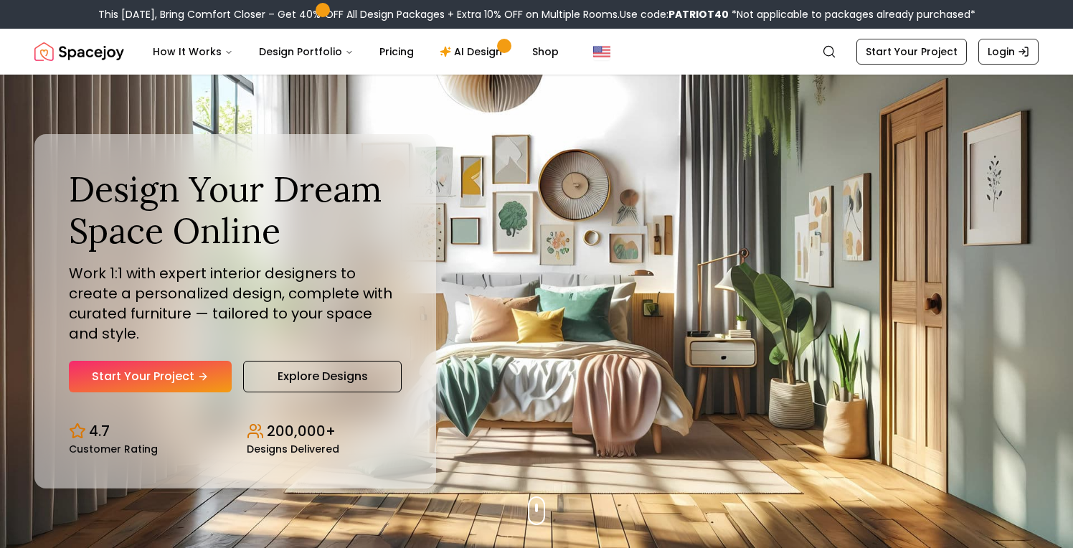  I want to click on h1: Design Your Dream Space Online, so click(235, 209).